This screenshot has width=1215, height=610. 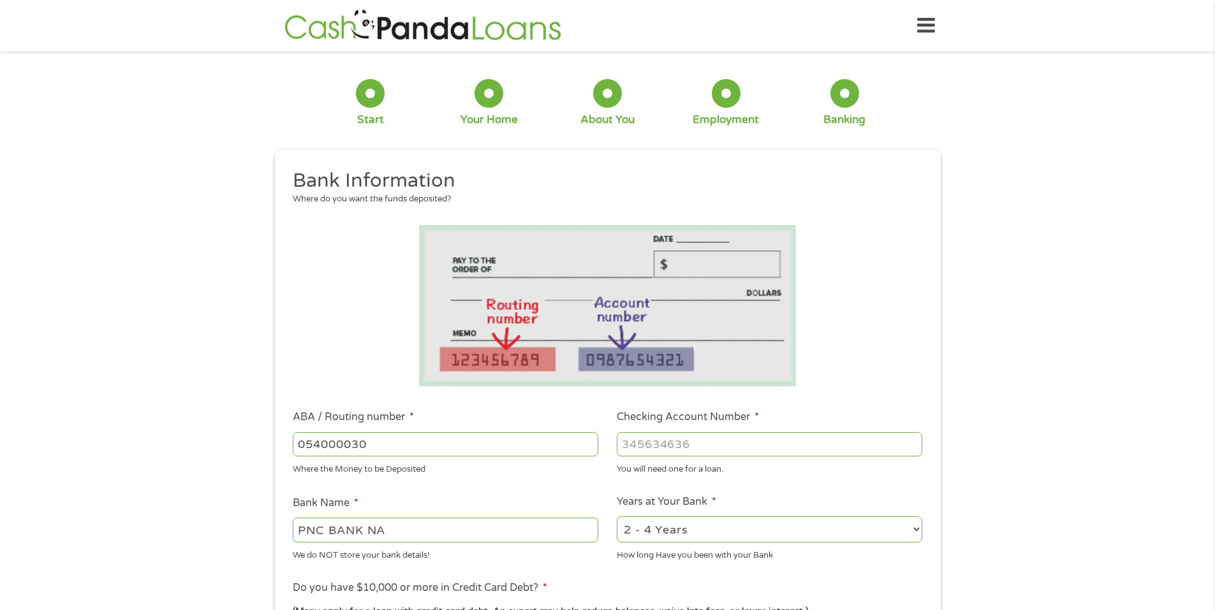 I want to click on div: You will need one for a loan., so click(x=769, y=467).